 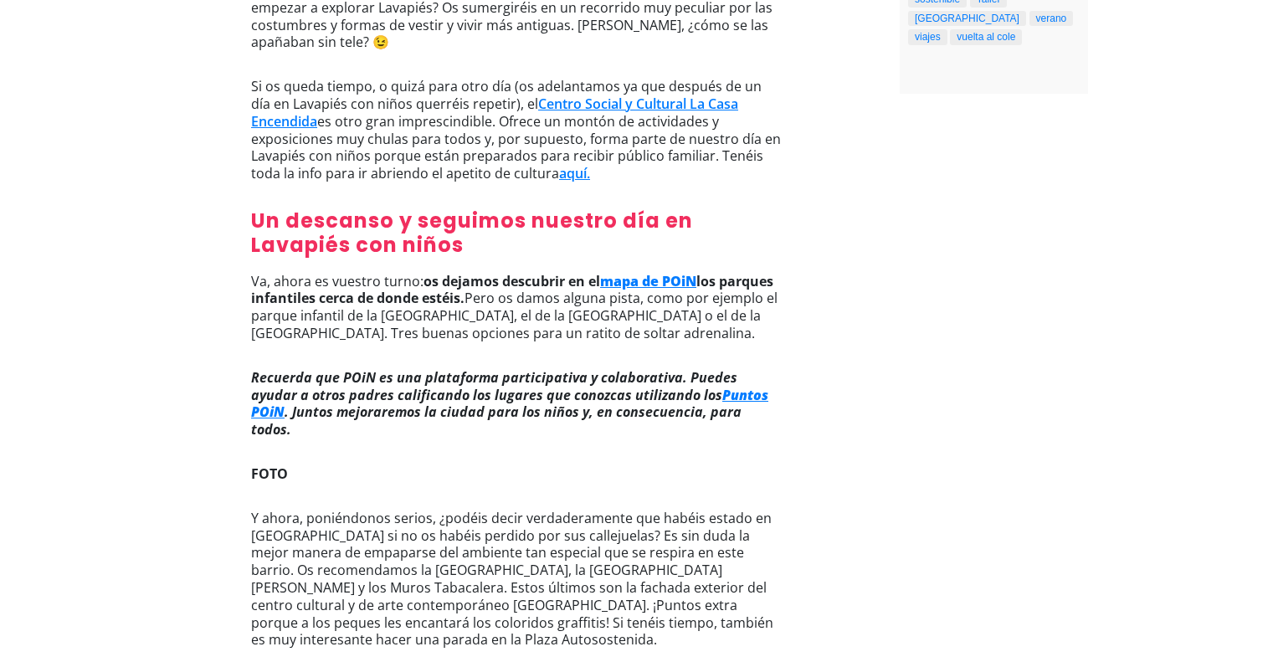 I want to click on strong: os dejamos descubrir en el, so click(x=511, y=281).